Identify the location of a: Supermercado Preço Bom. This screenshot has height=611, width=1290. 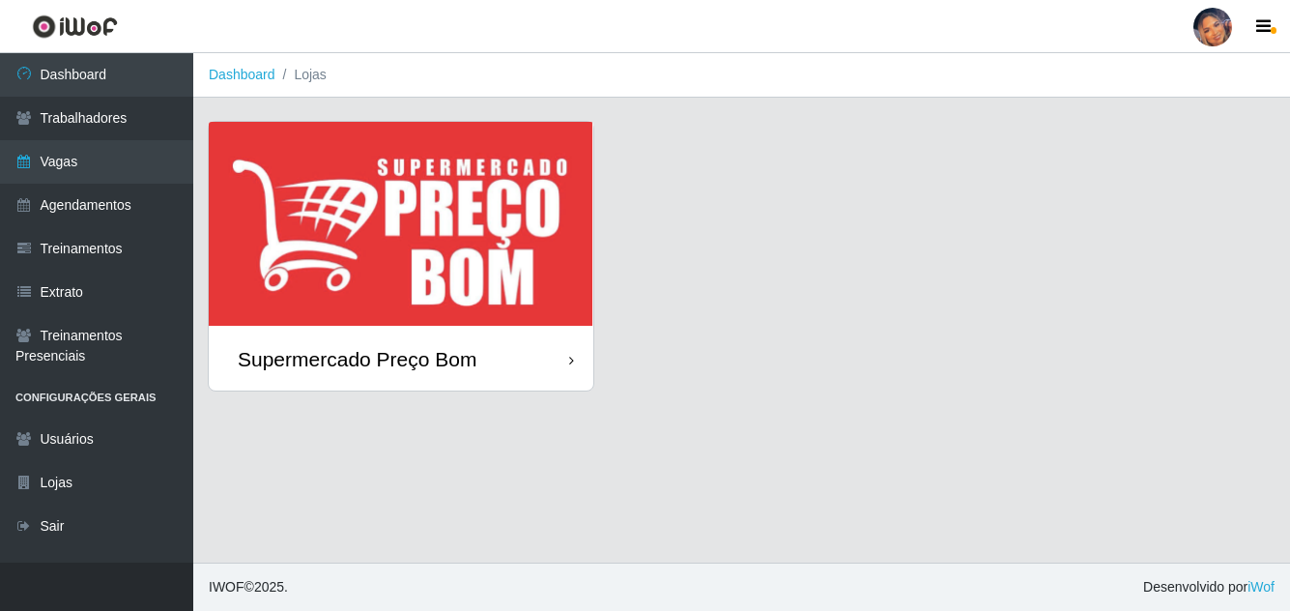
(401, 256).